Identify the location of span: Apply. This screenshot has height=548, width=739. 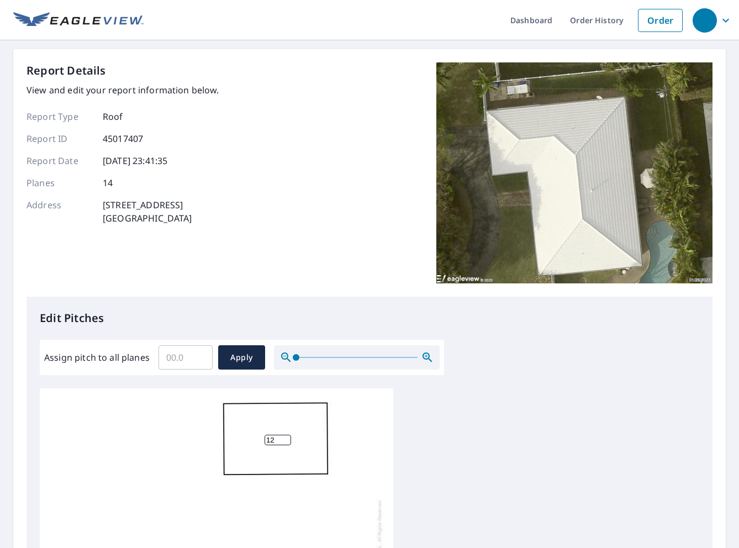
(241, 358).